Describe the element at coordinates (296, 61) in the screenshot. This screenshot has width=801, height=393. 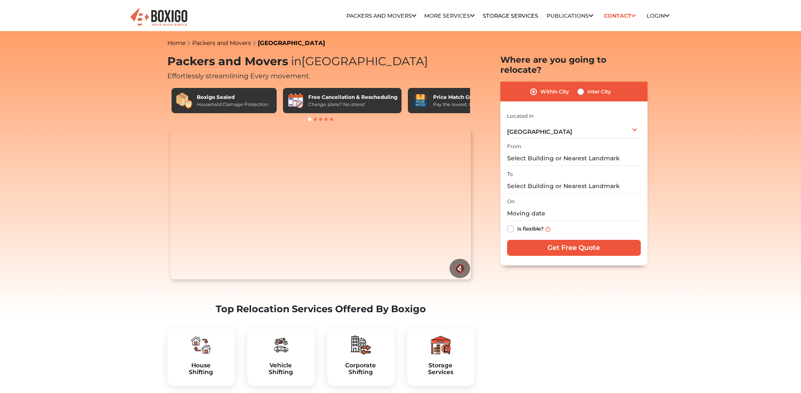
I see `span: in` at that location.